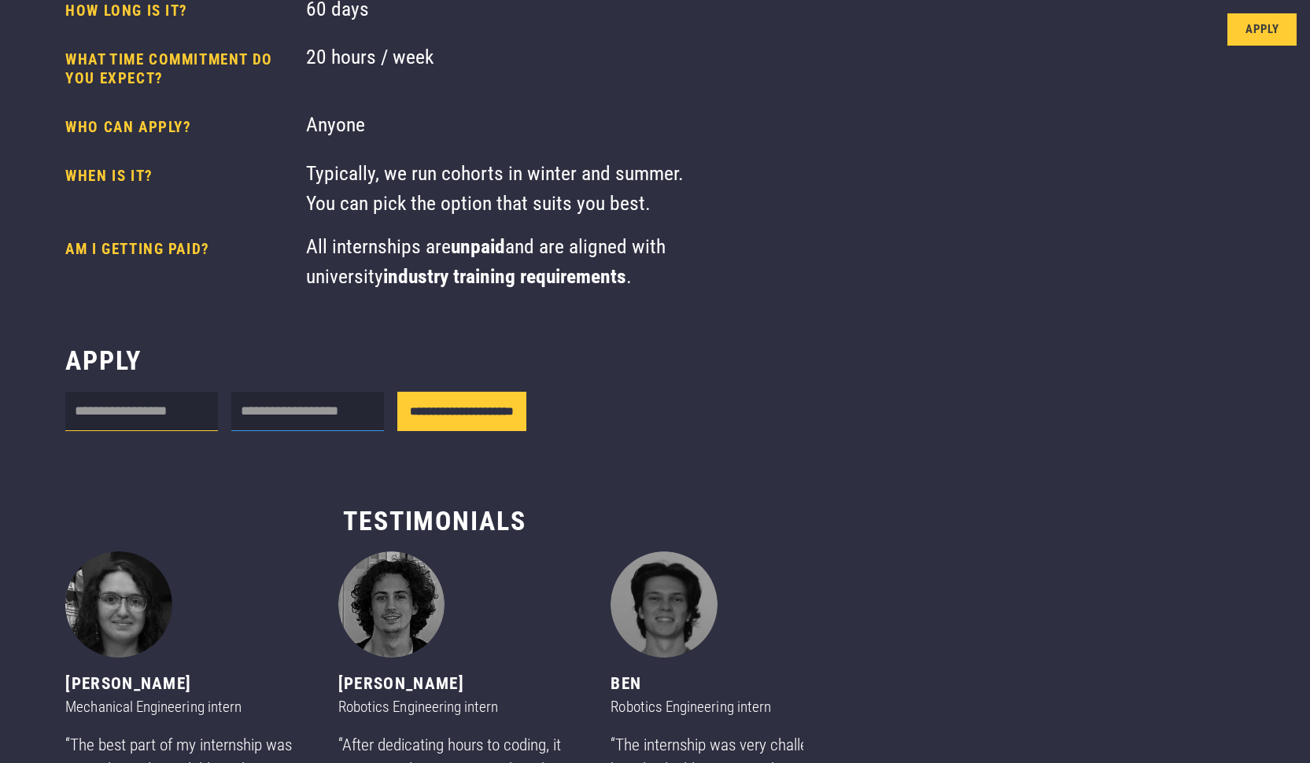  Describe the element at coordinates (296, 415) in the screenshot. I see `form: Internship form` at that location.